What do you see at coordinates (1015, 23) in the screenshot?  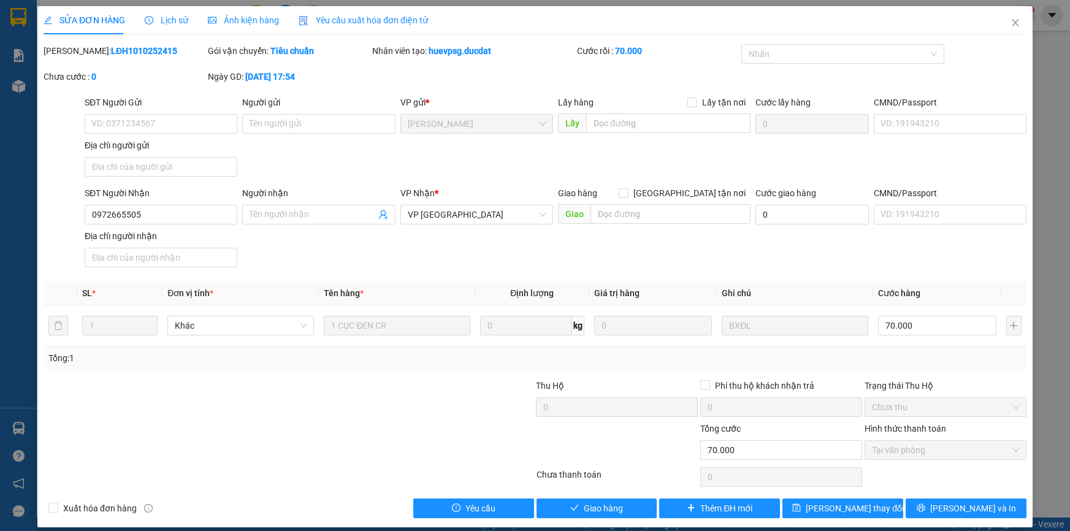 I see `button: Close` at bounding box center [1015, 23].